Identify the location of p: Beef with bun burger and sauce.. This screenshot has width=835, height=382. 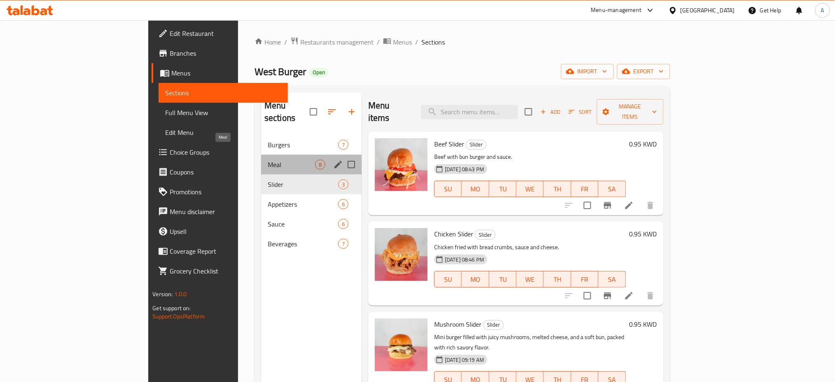
(530, 157).